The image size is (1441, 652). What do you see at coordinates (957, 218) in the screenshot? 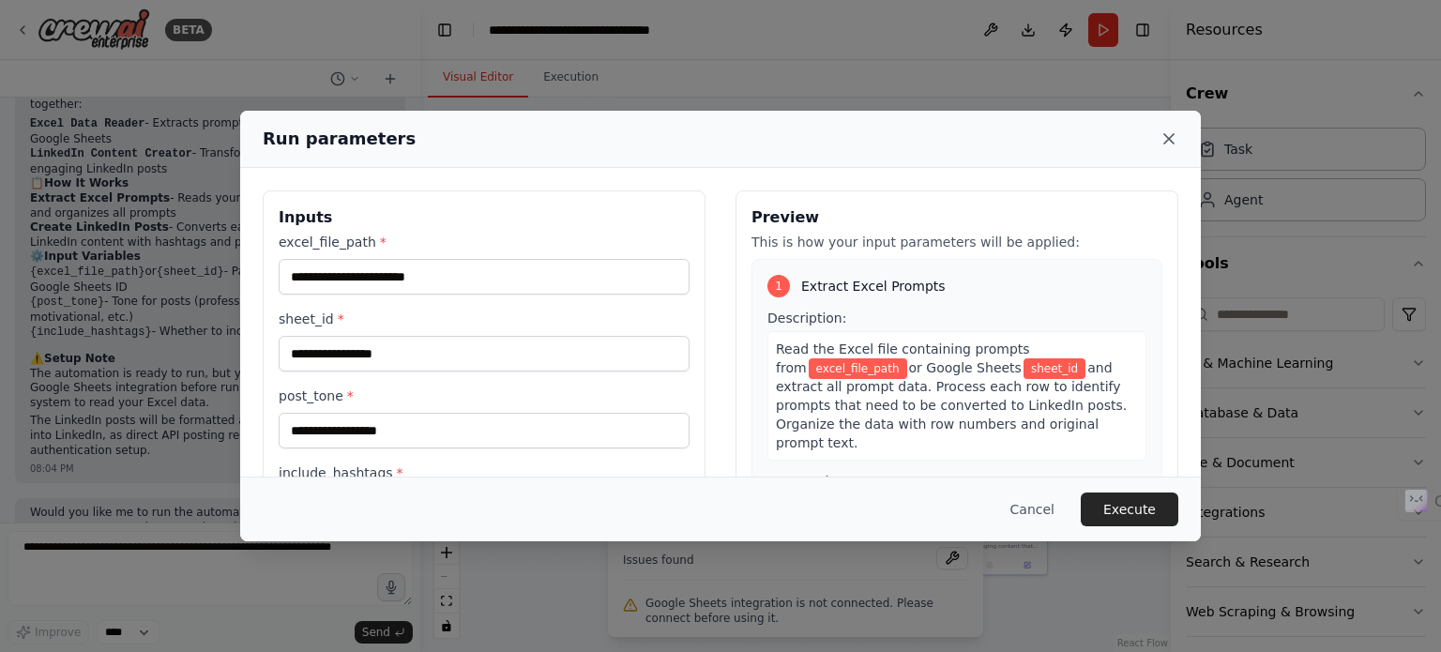
I see `h3: Preview` at bounding box center [957, 218].